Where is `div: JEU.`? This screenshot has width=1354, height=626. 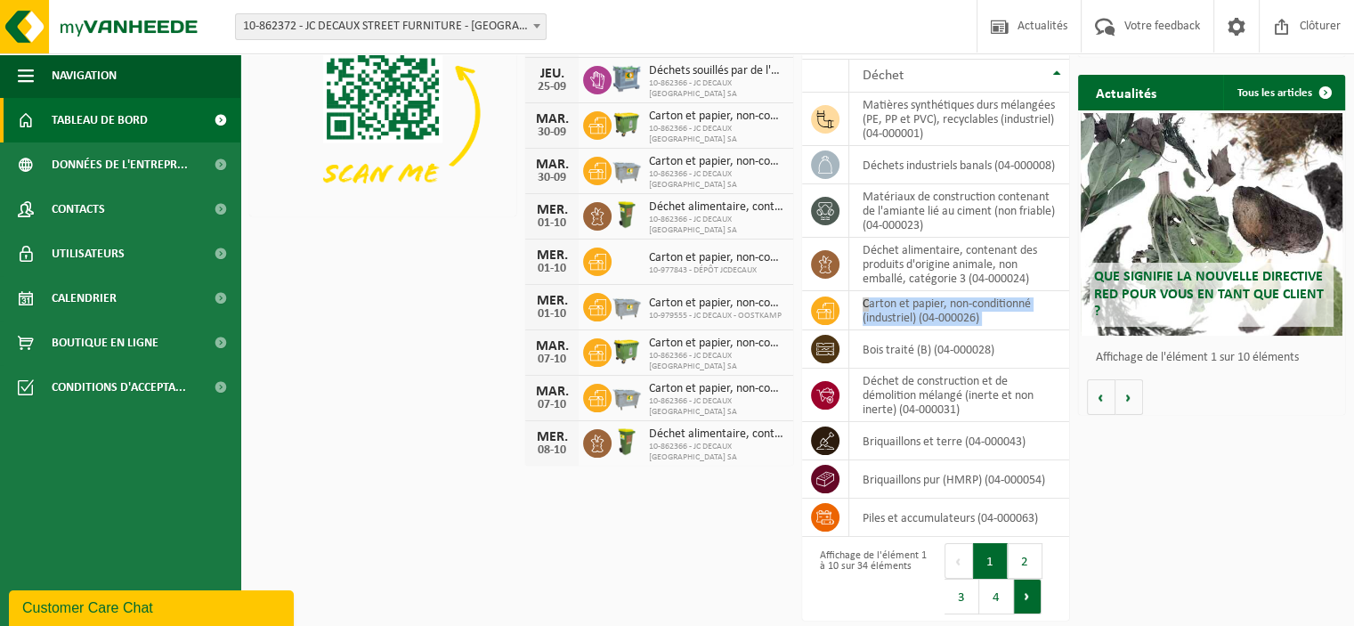 div: JEU. is located at coordinates (552, 74).